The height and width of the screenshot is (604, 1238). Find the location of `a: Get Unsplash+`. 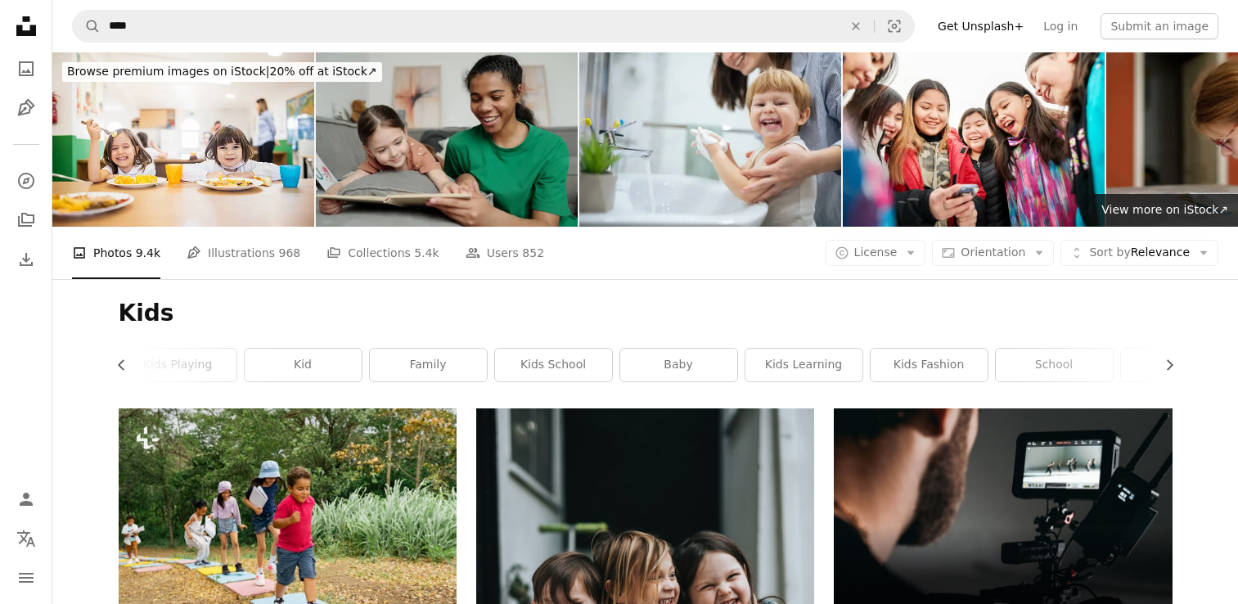

a: Get Unsplash+ is located at coordinates (981, 26).